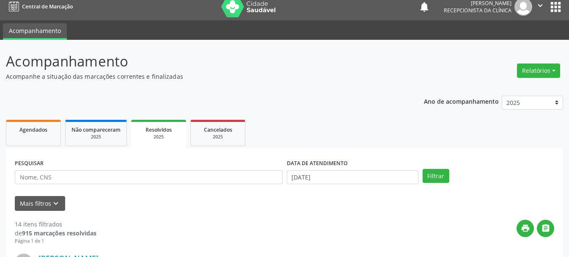 This screenshot has height=257, width=569. What do you see at coordinates (424, 7) in the screenshot?
I see `button: notifications` at bounding box center [424, 7].